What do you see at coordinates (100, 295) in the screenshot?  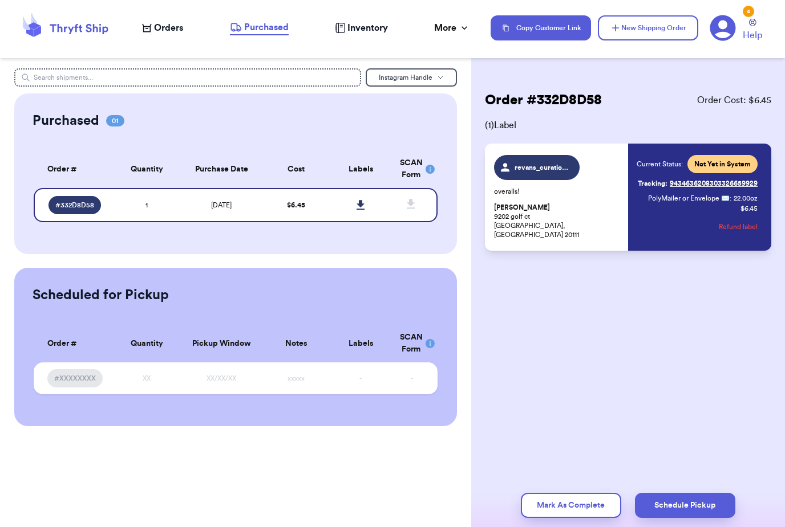 I see `h2: Scheduled for Pickup` at bounding box center [100, 295].